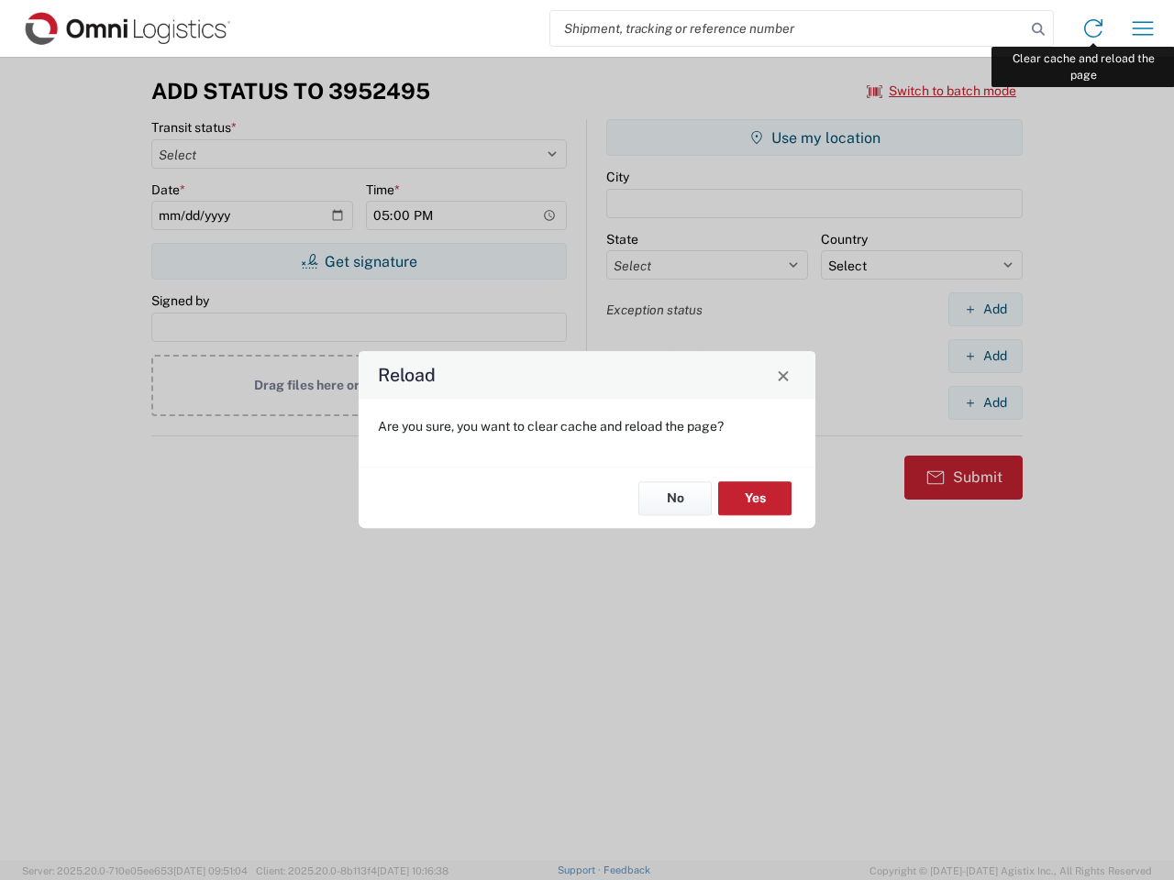 The width and height of the screenshot is (1174, 880). Describe the element at coordinates (788, 28) in the screenshot. I see `input: Shipment, tracking or reference number` at that location.